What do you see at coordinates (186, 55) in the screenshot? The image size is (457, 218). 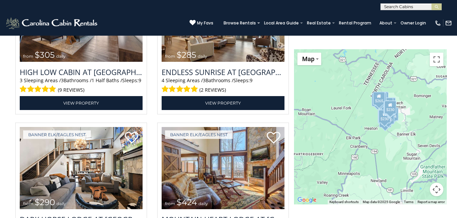 I see `span: $285` at bounding box center [186, 55].